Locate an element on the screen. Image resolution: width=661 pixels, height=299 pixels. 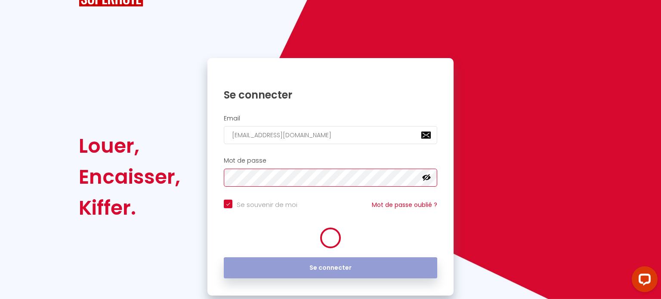
div: Kiffer. is located at coordinates (130, 208).